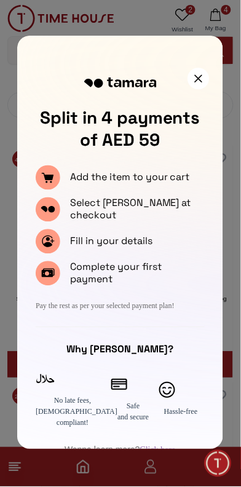  I want to click on div: Wanna learn more?, so click(120, 450).